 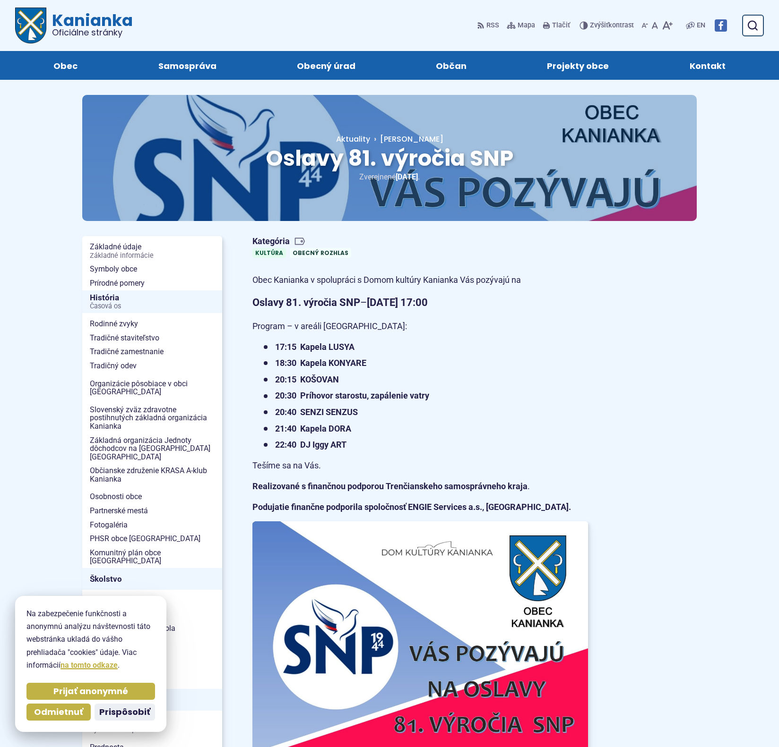 What do you see at coordinates (152, 601) in the screenshot?
I see `a: Materská škola` at bounding box center [152, 601].